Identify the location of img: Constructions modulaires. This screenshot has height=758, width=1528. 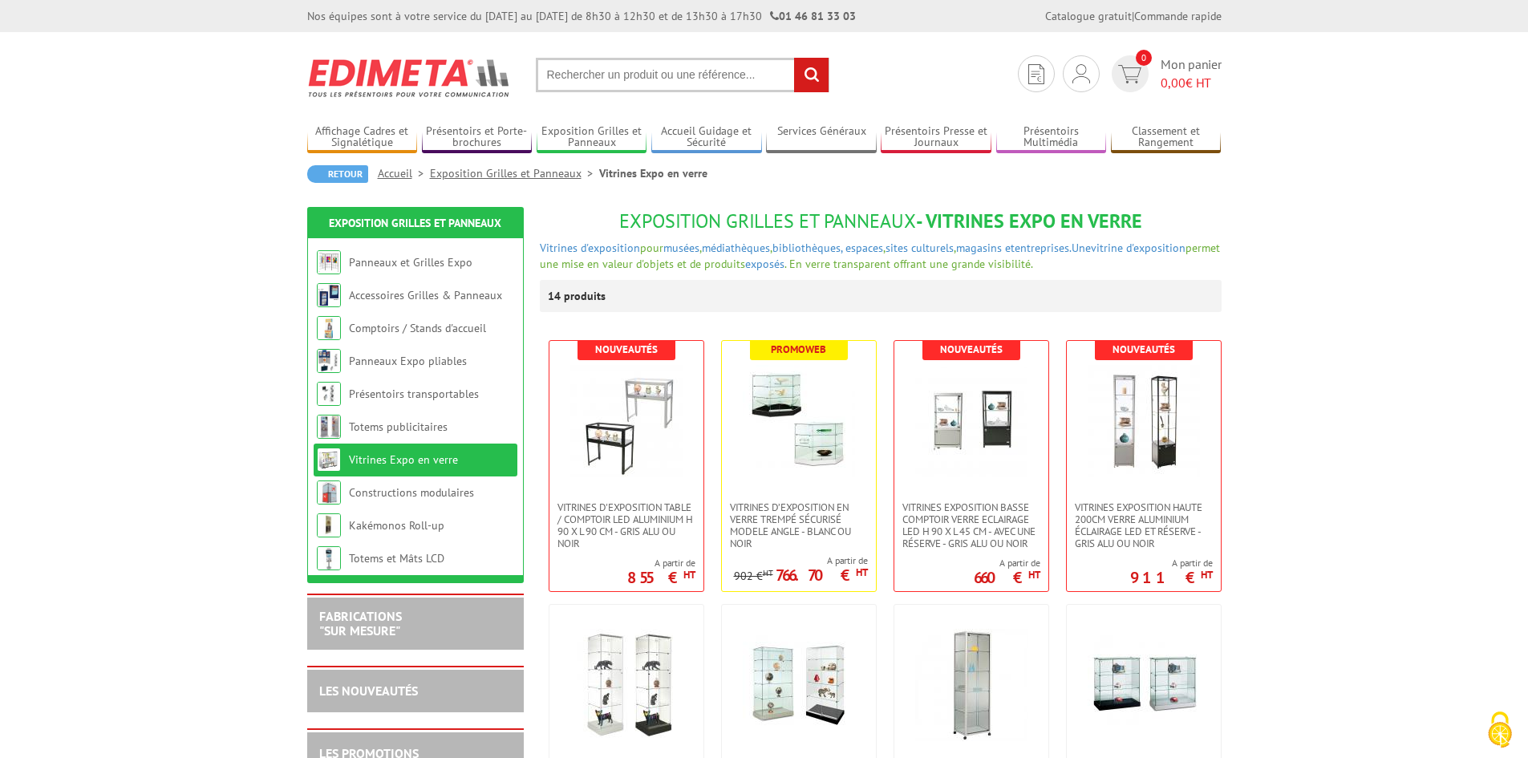
(329, 493).